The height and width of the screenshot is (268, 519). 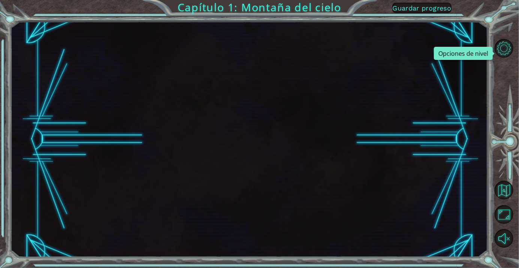 What do you see at coordinates (504, 215) in the screenshot?
I see `button: Maximizar navegador` at bounding box center [504, 215].